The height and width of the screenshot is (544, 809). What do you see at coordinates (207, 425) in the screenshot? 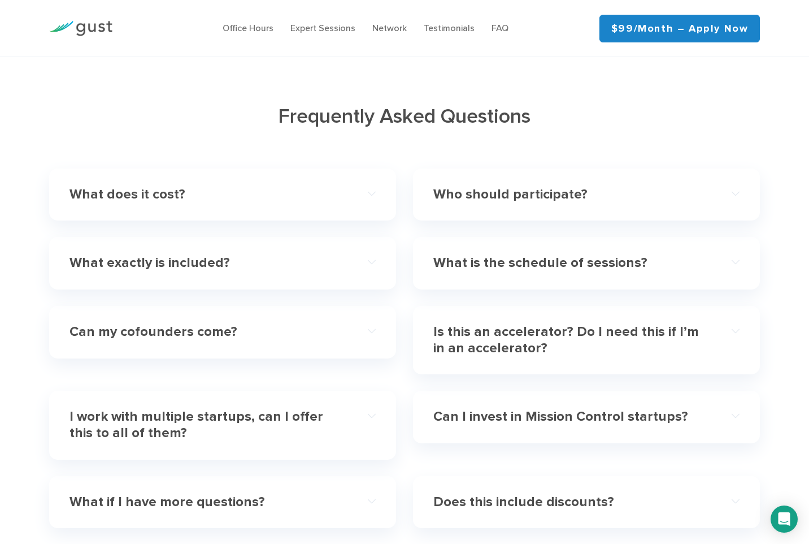
I see `h4: I work with multiple startups, can I offer this to all of them?` at bounding box center [207, 425].